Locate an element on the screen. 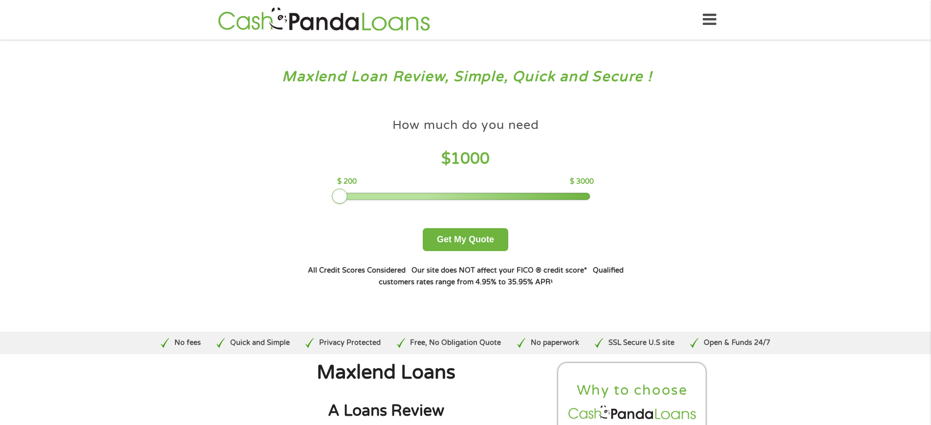 This screenshot has height=425, width=931. span: 1000 is located at coordinates (470, 159).